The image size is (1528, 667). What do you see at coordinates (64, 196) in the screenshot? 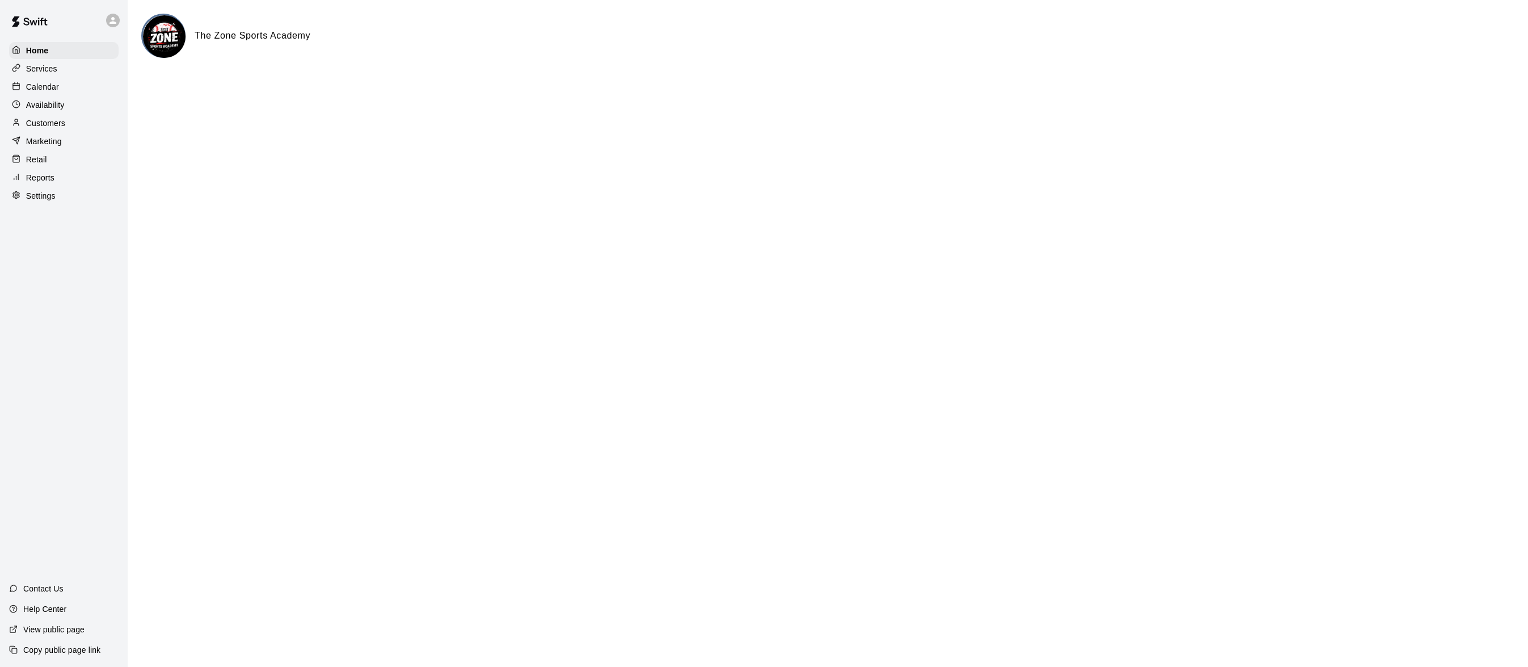
I see `a: Settings` at bounding box center [64, 196].